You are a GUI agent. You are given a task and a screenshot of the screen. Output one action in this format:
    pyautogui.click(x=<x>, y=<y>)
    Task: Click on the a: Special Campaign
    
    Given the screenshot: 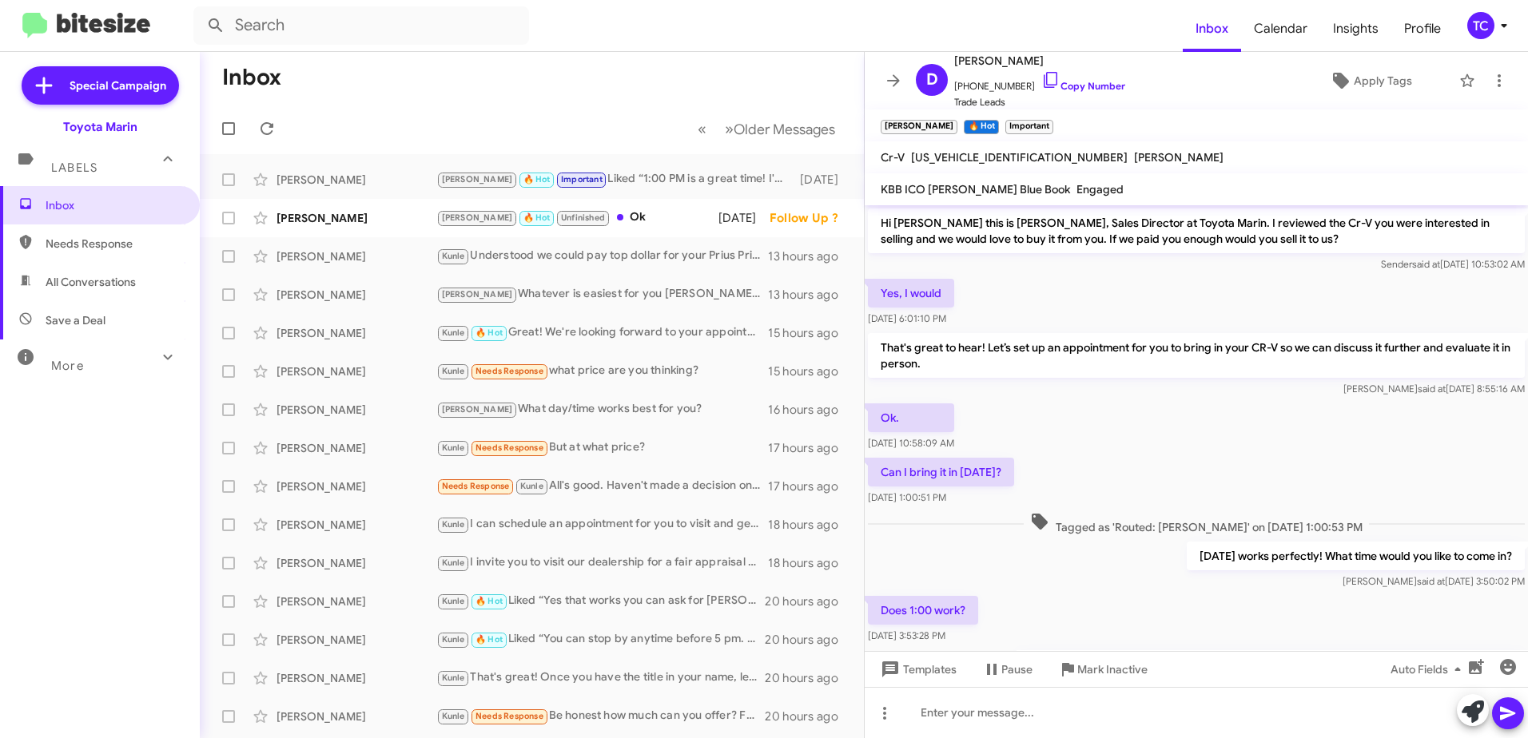 What is the action you would take?
    pyautogui.click(x=100, y=85)
    